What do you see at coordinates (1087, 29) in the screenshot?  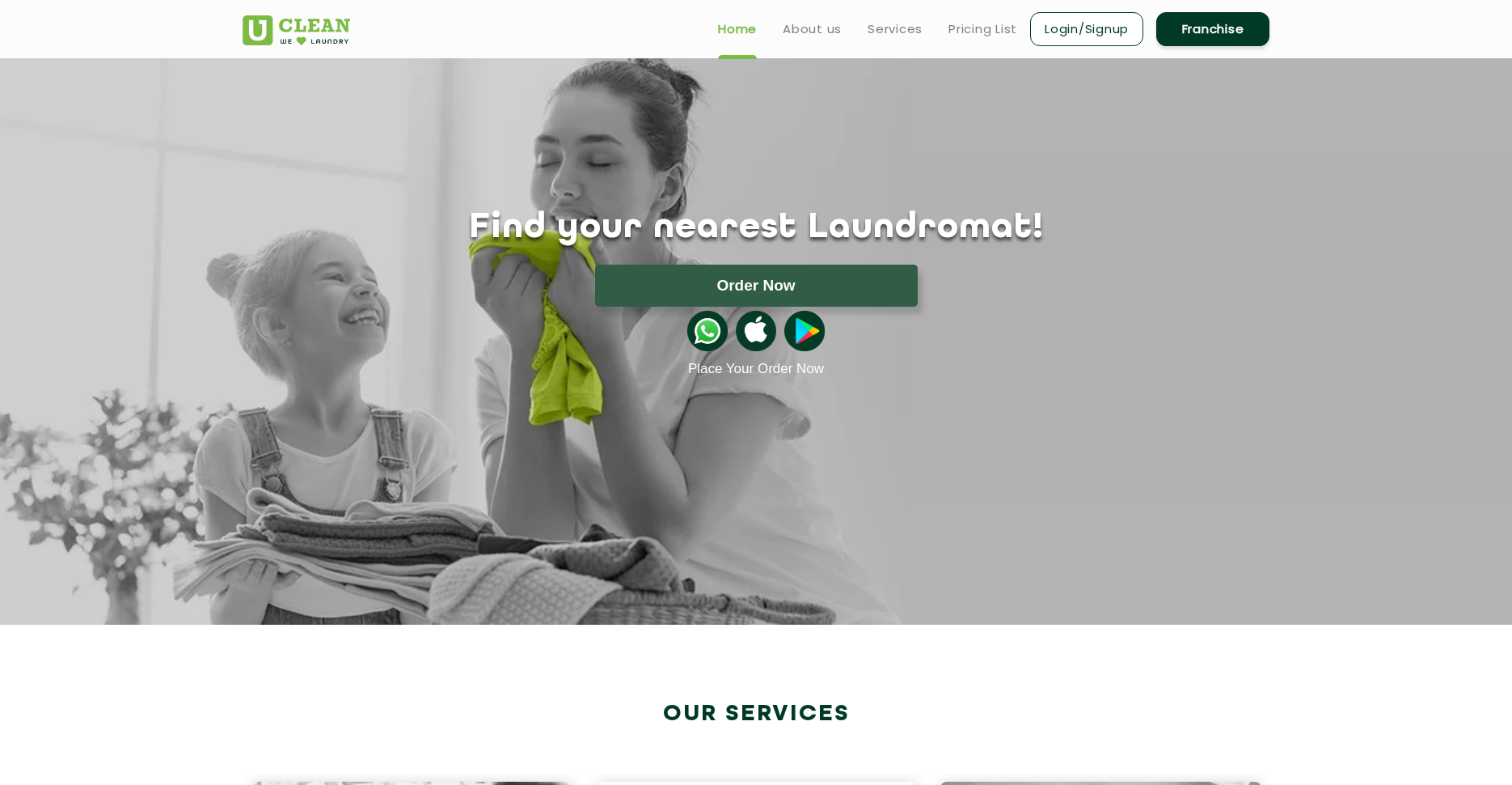 I see `a: Login/Signup` at bounding box center [1087, 29].